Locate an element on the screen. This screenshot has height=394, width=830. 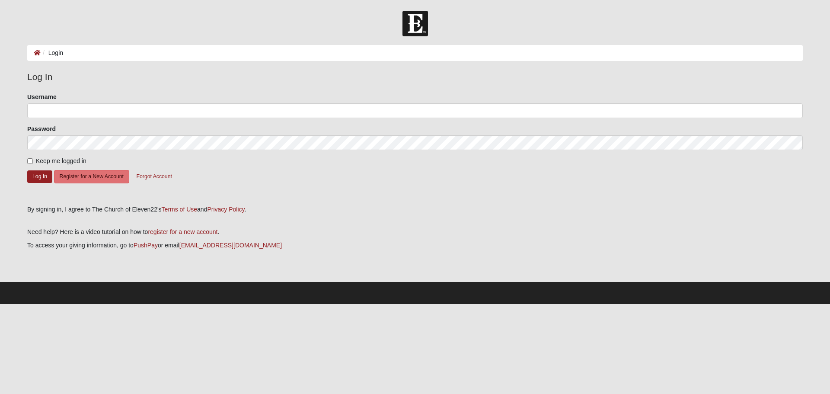
label: Password is located at coordinates (41, 129).